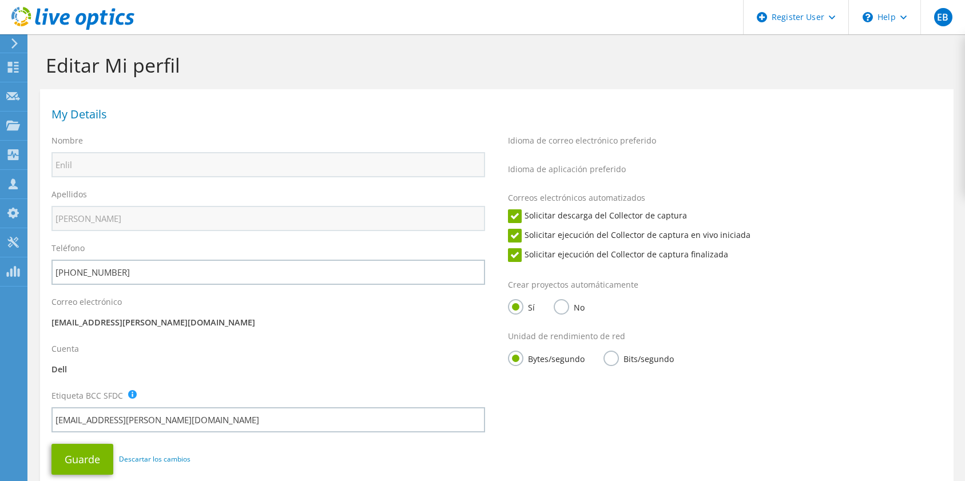 The width and height of the screenshot is (965, 481). What do you see at coordinates (582, 141) in the screenshot?
I see `label: Idioma de correo electrónico preferido` at bounding box center [582, 141].